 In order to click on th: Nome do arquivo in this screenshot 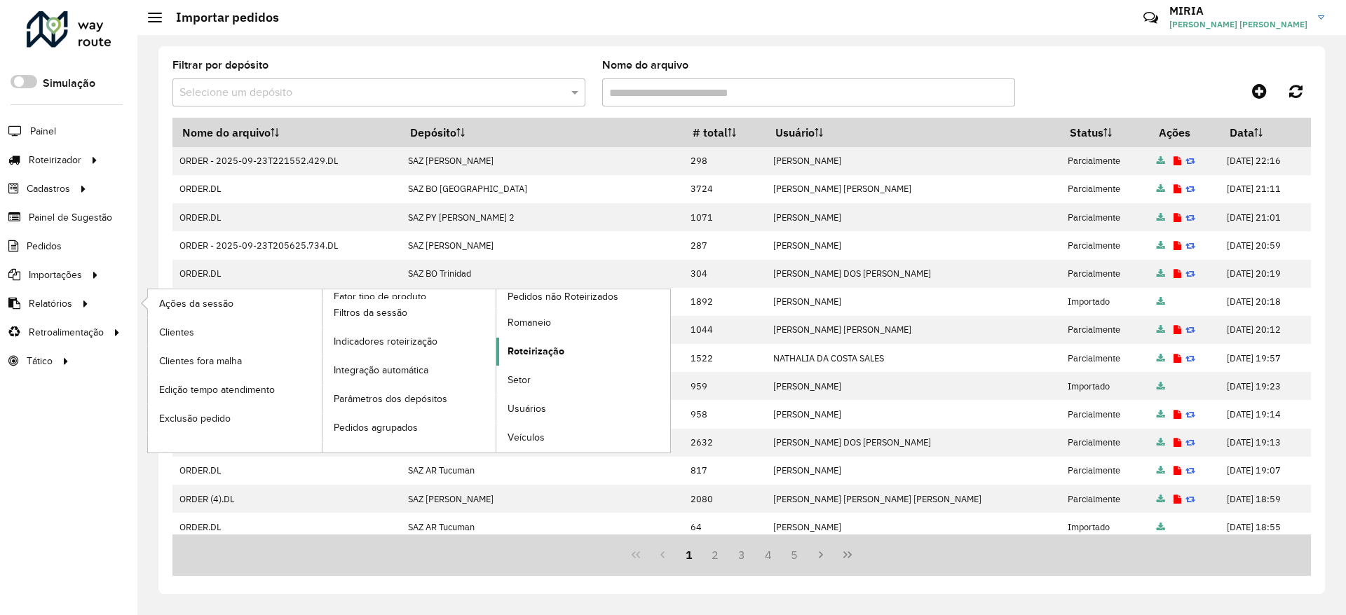, I will do `click(287, 132)`.